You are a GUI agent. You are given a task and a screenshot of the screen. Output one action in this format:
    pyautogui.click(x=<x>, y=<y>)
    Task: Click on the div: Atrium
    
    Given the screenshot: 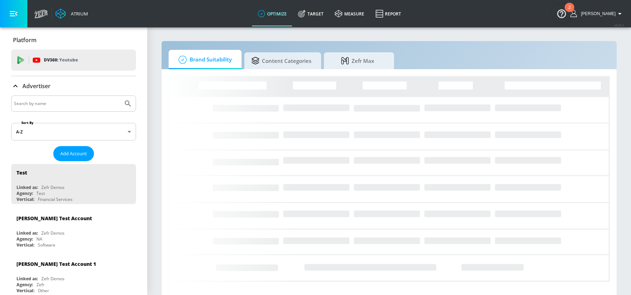 What is the action you would take?
    pyautogui.click(x=78, y=14)
    